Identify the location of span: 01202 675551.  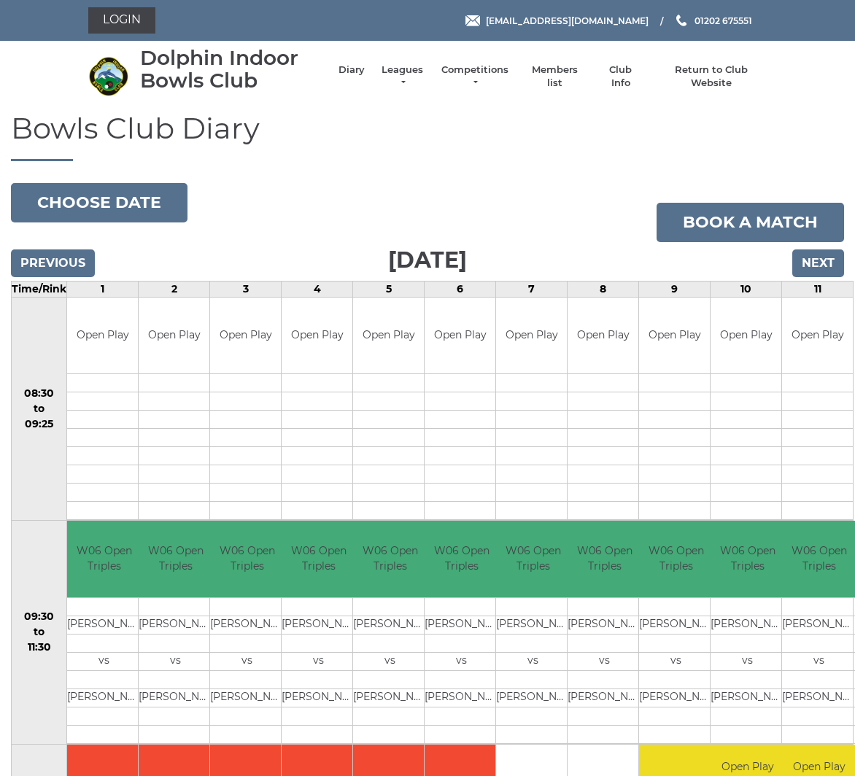
(723, 20).